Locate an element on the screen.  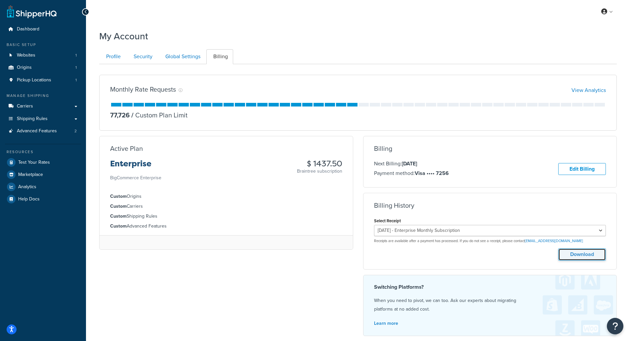
span: Origins is located at coordinates (24, 67).